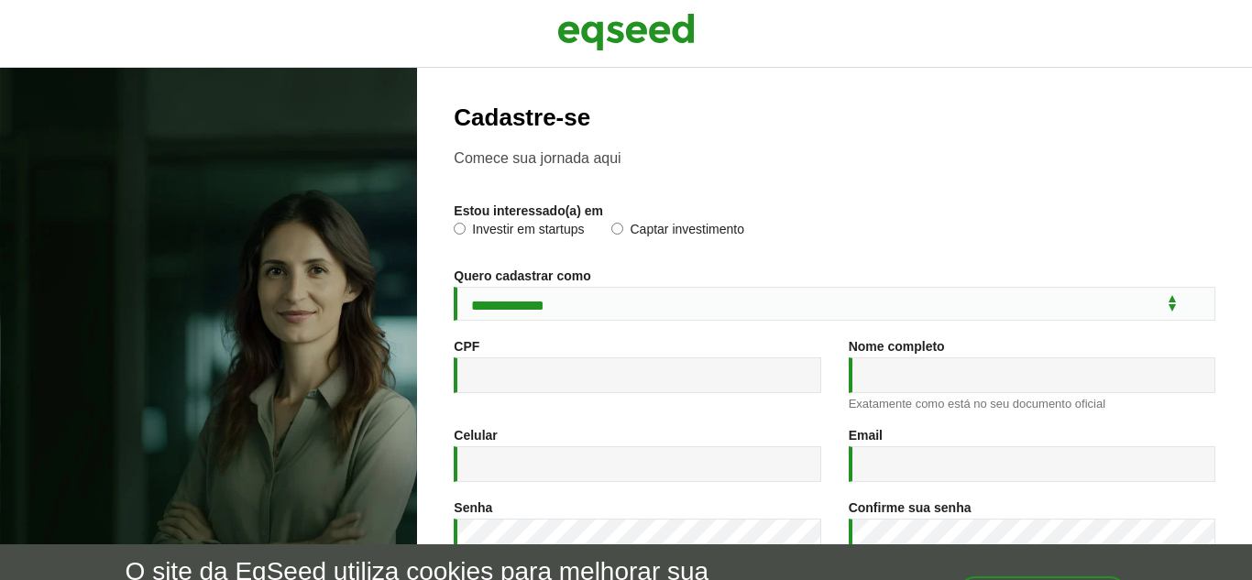 The width and height of the screenshot is (1252, 580). I want to click on img: EqSeed Logo, so click(626, 32).